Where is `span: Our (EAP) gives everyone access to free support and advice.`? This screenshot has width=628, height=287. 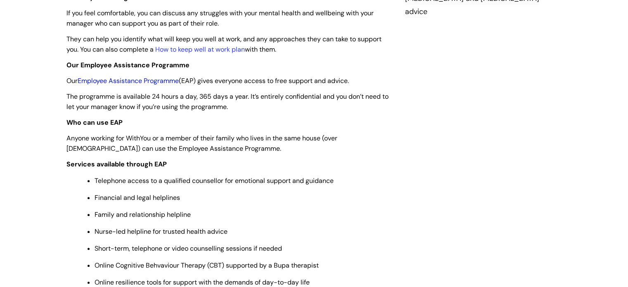 span: Our (EAP) gives everyone access to free support and advice. is located at coordinates (208, 81).